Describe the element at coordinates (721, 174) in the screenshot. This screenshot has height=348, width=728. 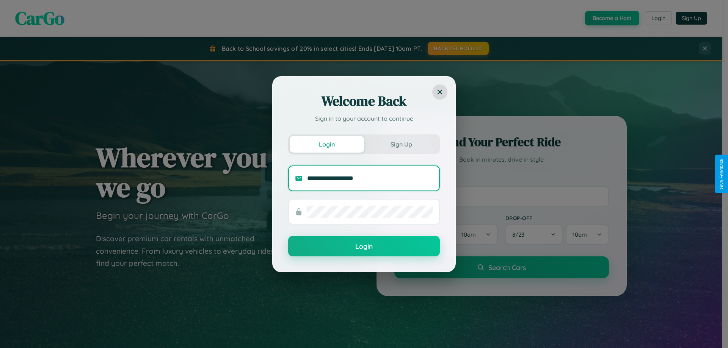
I see `div: Give Feedback` at that location.